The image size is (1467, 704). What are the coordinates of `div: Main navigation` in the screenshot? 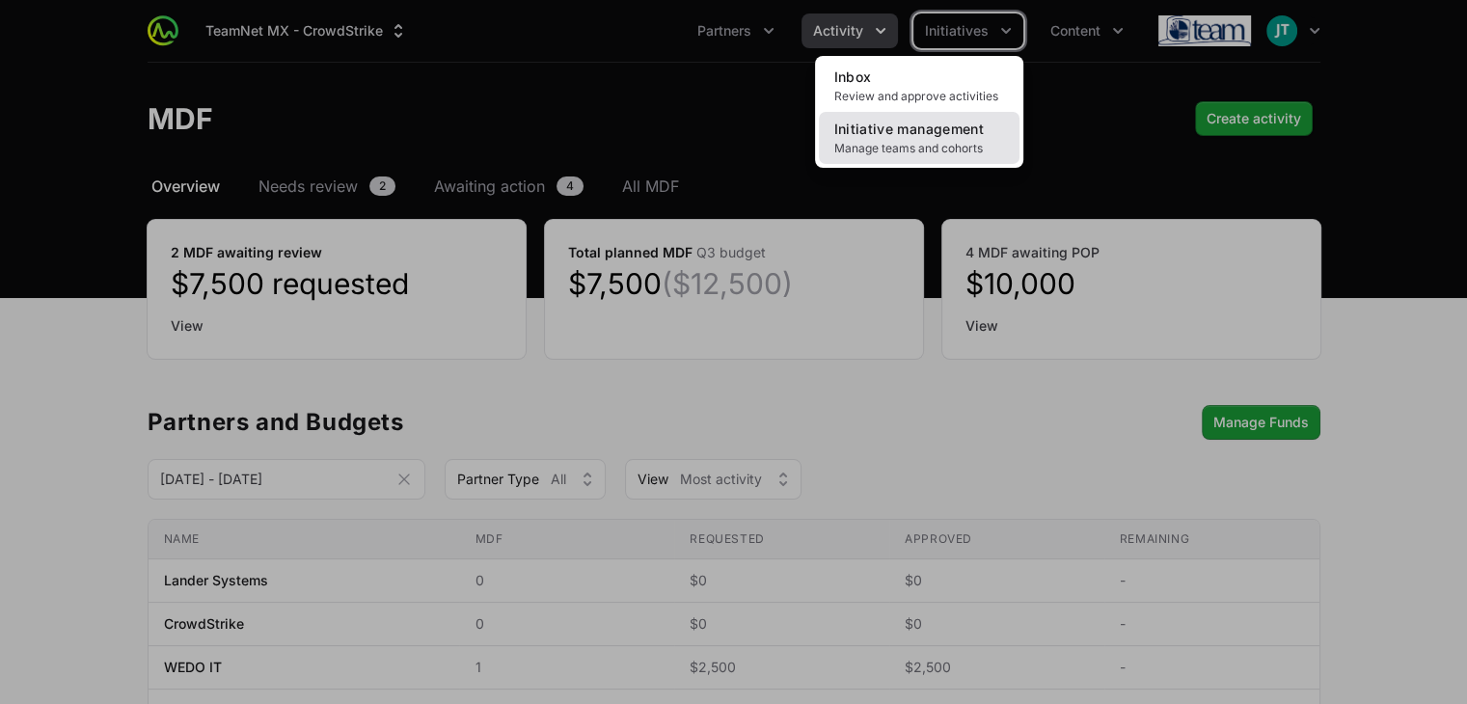 It's located at (657, 31).